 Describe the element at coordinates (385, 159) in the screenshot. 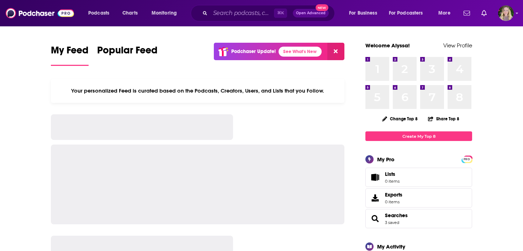

I see `div: My Pro` at that location.